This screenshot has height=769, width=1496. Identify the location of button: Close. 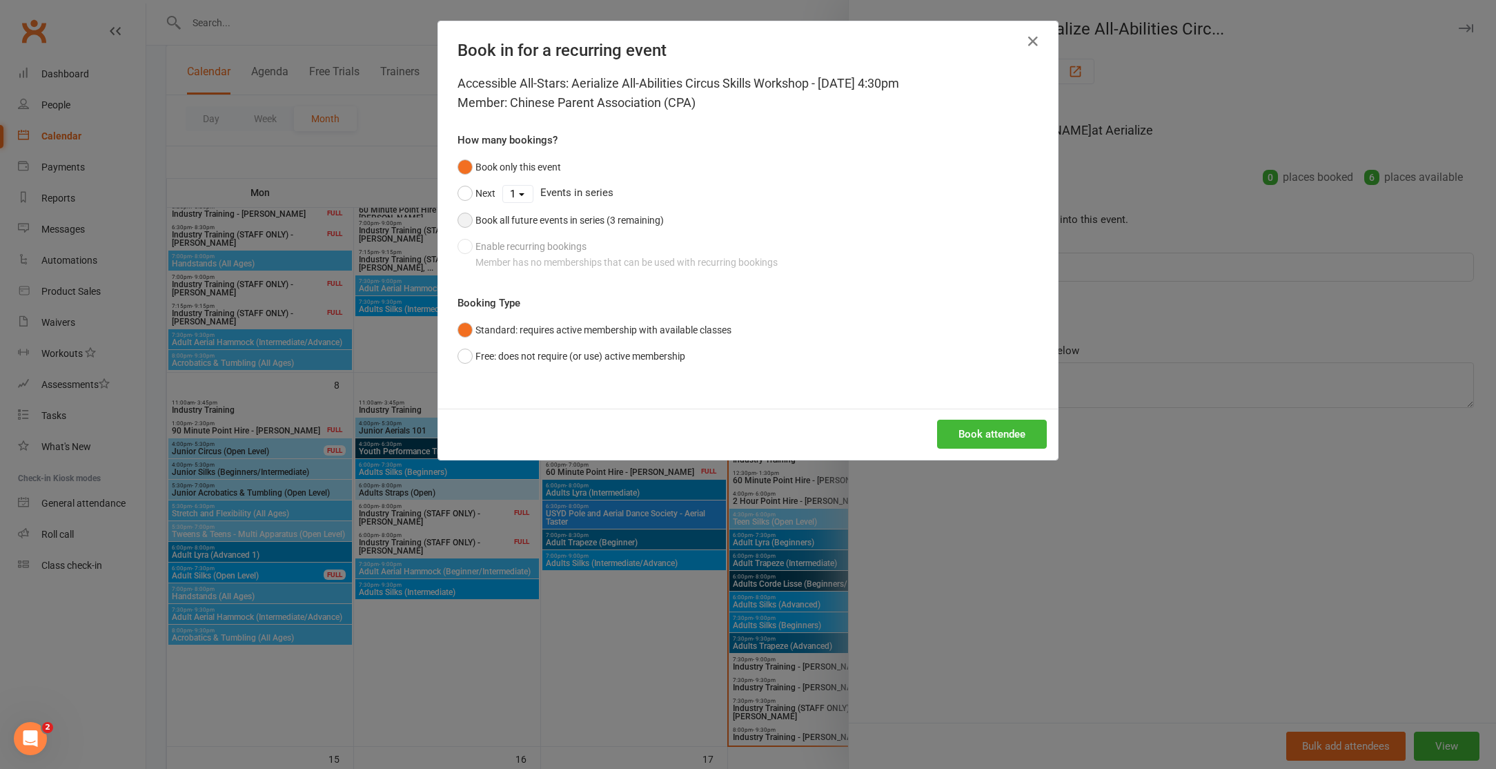
(1033, 41).